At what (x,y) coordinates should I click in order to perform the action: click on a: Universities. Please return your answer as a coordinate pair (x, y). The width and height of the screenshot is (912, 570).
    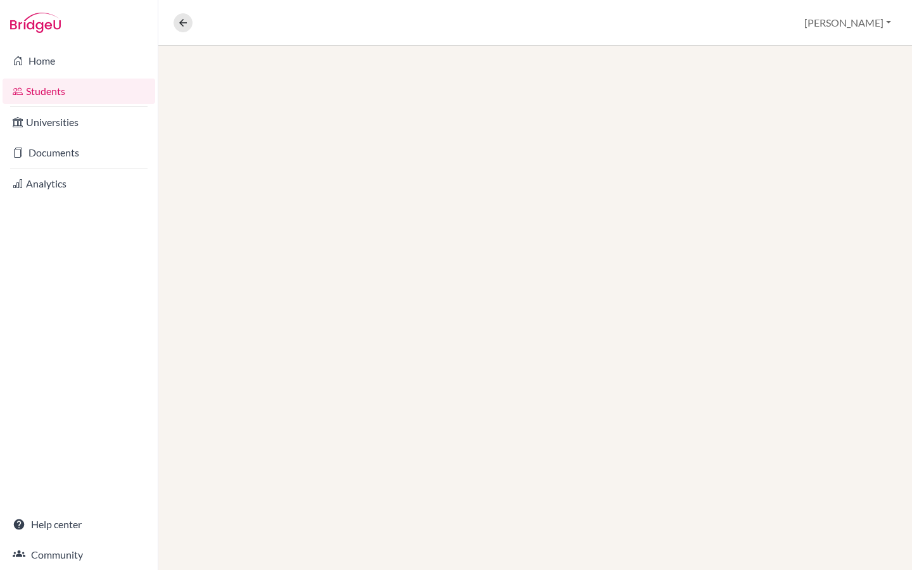
    Looking at the image, I should click on (79, 122).